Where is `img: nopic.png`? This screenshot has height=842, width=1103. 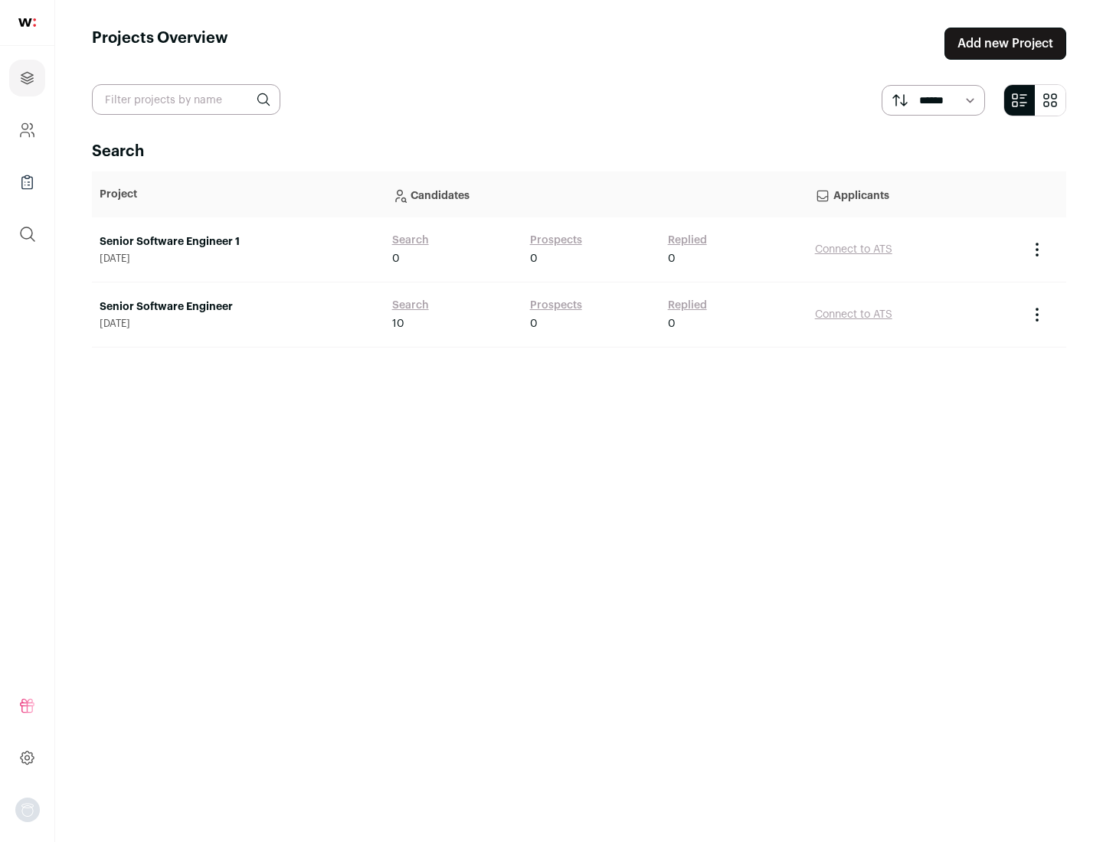
img: nopic.png is located at coordinates (28, 810).